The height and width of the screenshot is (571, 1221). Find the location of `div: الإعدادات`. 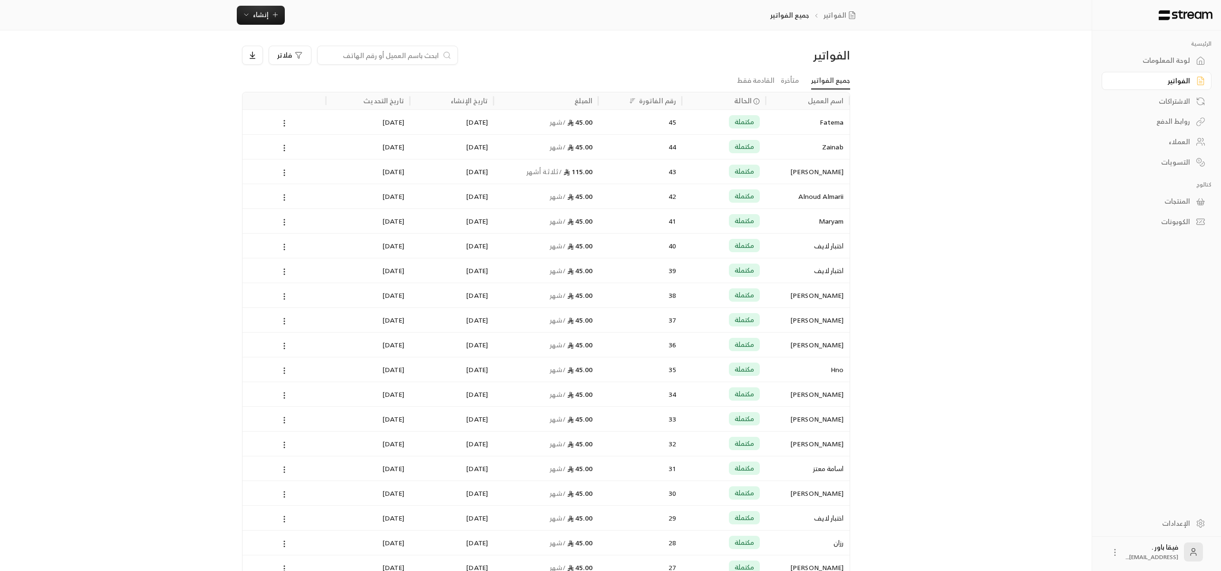

div: الإعدادات is located at coordinates (1152, 523).